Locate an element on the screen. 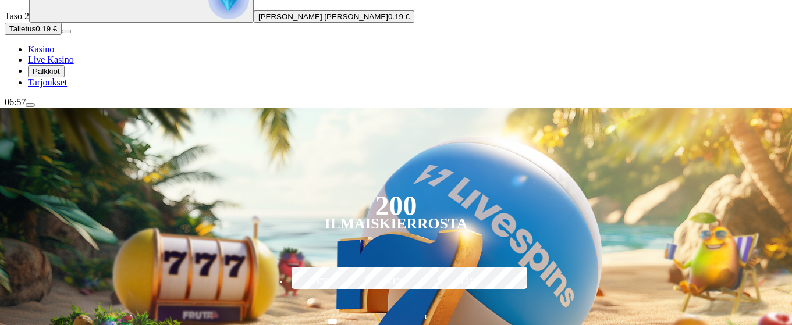  span: Live Kasino is located at coordinates (51, 59).